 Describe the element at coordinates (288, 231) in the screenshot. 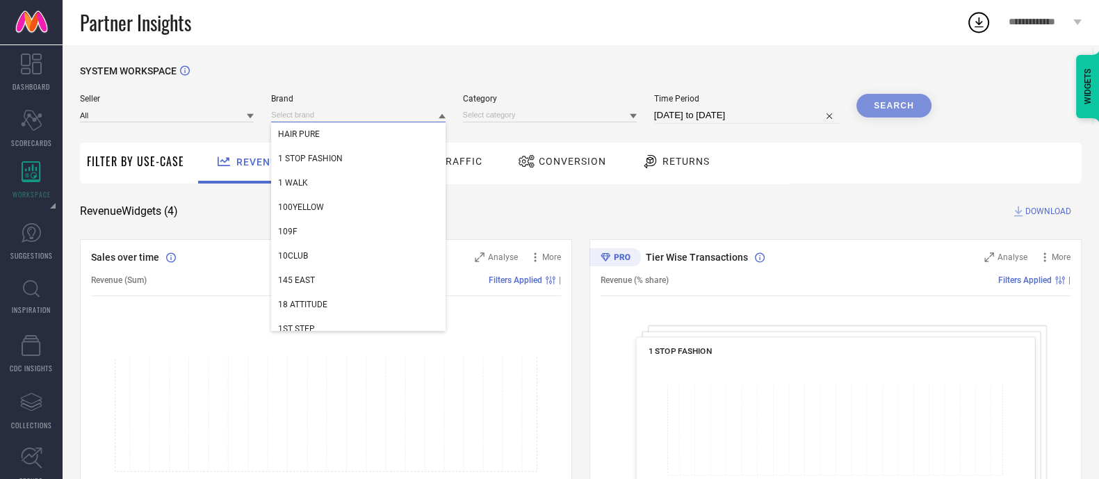

I see `span: 109F` at that location.